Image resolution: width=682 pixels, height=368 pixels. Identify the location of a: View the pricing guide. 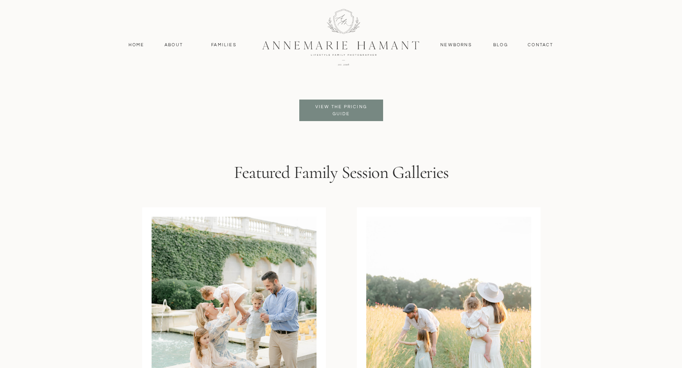
(341, 110).